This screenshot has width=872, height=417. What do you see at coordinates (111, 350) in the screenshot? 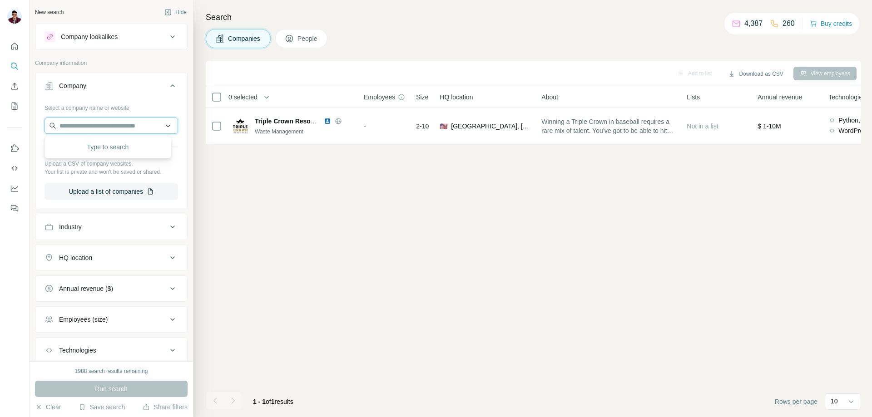
I see `button: Technologies` at bounding box center [111, 350].